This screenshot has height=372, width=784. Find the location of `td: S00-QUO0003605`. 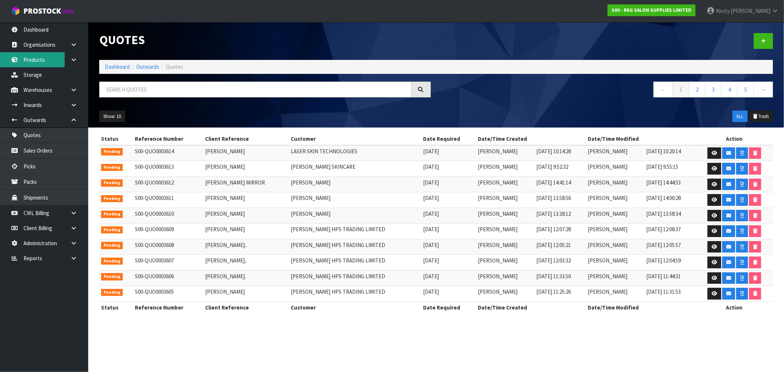

td: S00-QUO0003605 is located at coordinates (168, 294).